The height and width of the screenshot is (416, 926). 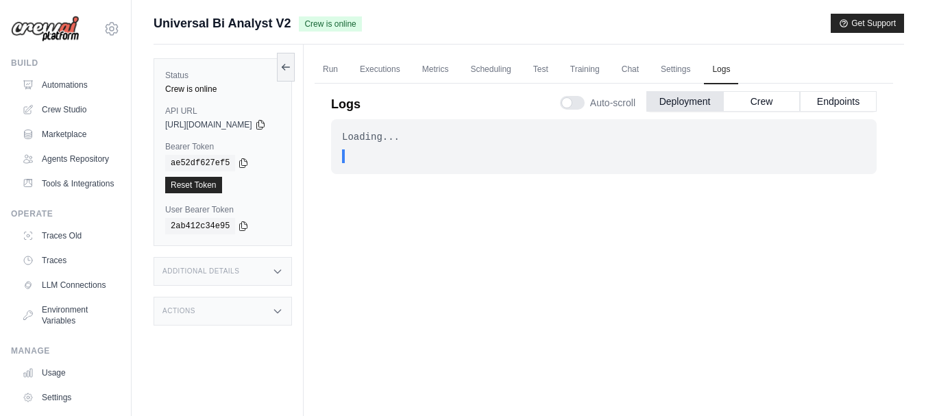 What do you see at coordinates (762, 101) in the screenshot?
I see `button: Crew` at bounding box center [762, 101].